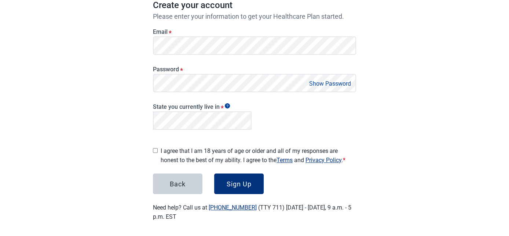 The height and width of the screenshot is (236, 509). What do you see at coordinates (178, 184) in the screenshot?
I see `div: Back` at bounding box center [178, 184].